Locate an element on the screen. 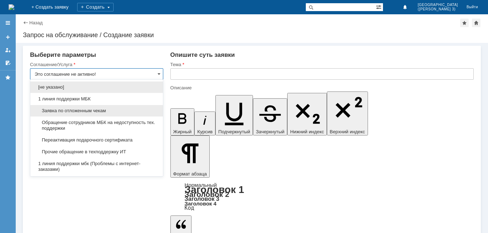 The height and width of the screenshot is (233, 488). span: Подчеркнутый is located at coordinates (234, 131).